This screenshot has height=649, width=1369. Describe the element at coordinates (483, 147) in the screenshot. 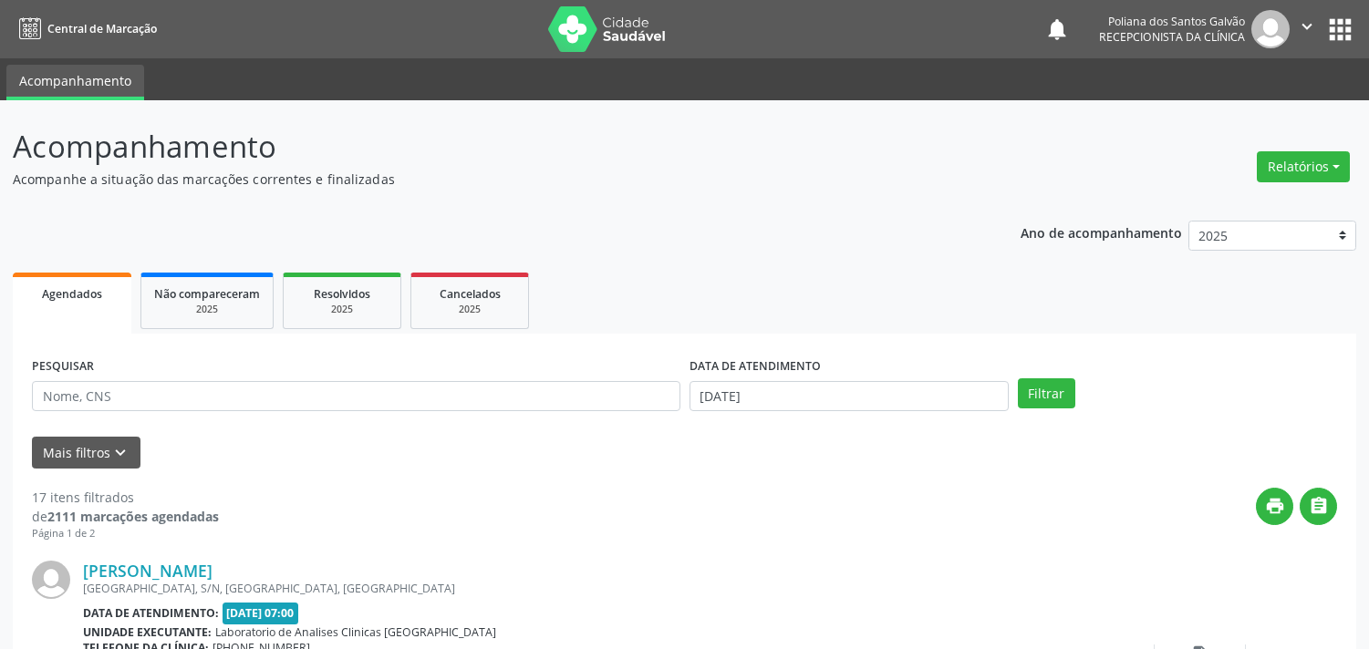

I see `p: Acompanhamento` at that location.